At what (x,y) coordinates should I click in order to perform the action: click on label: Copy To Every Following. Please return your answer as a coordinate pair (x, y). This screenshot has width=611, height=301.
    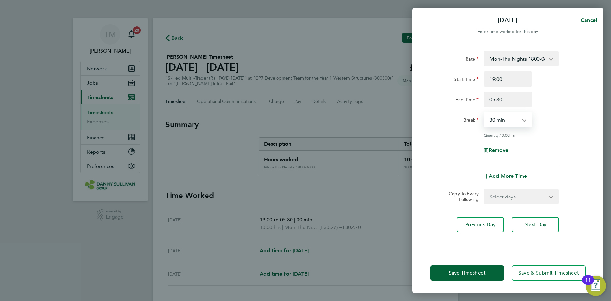
    Looking at the image, I should click on (461, 196).